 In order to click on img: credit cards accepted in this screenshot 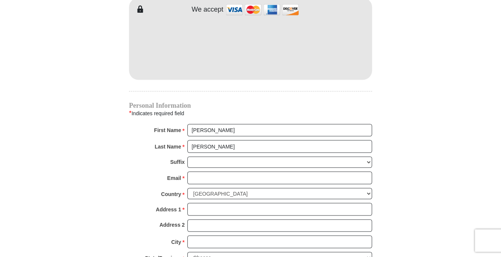, I will do `click(262, 9)`.